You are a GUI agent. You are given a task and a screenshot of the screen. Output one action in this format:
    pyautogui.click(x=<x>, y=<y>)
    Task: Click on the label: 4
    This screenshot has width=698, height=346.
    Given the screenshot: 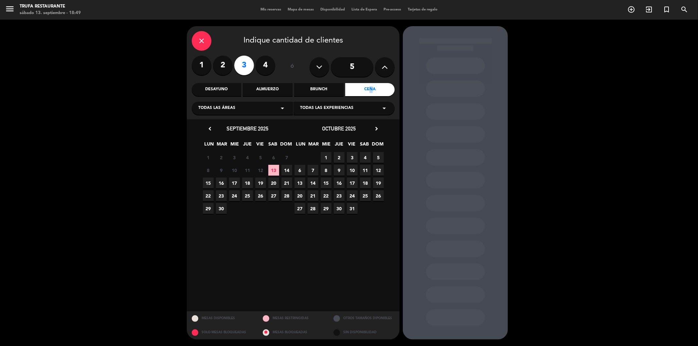 What is the action you would take?
    pyautogui.click(x=266, y=65)
    